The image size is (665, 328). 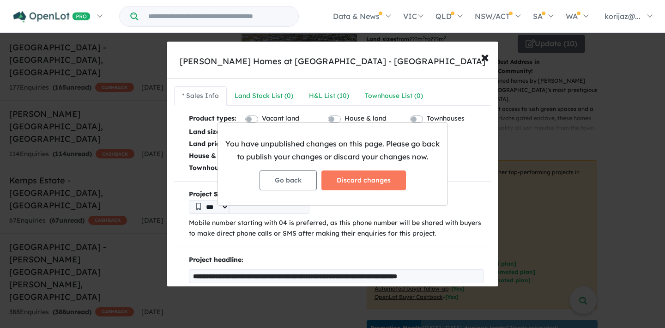 What do you see at coordinates (364, 180) in the screenshot?
I see `button: Discard changes` at bounding box center [364, 180].